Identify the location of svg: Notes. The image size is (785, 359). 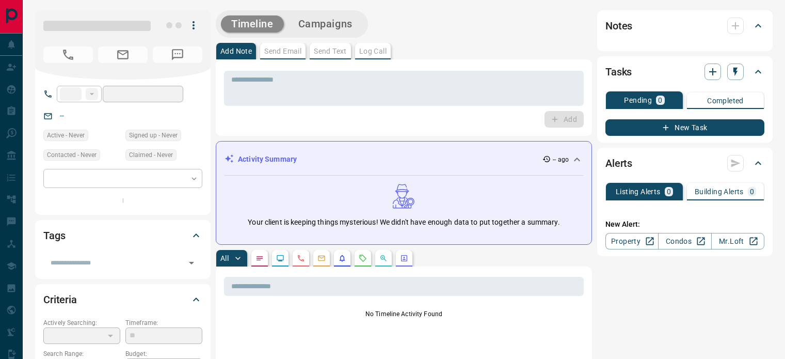
(259, 258).